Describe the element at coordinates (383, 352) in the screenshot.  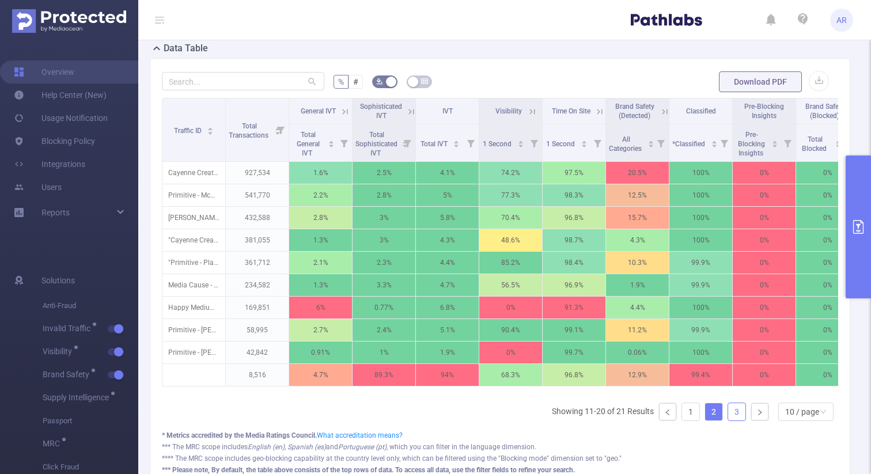
I see `p: 1%` at that location.